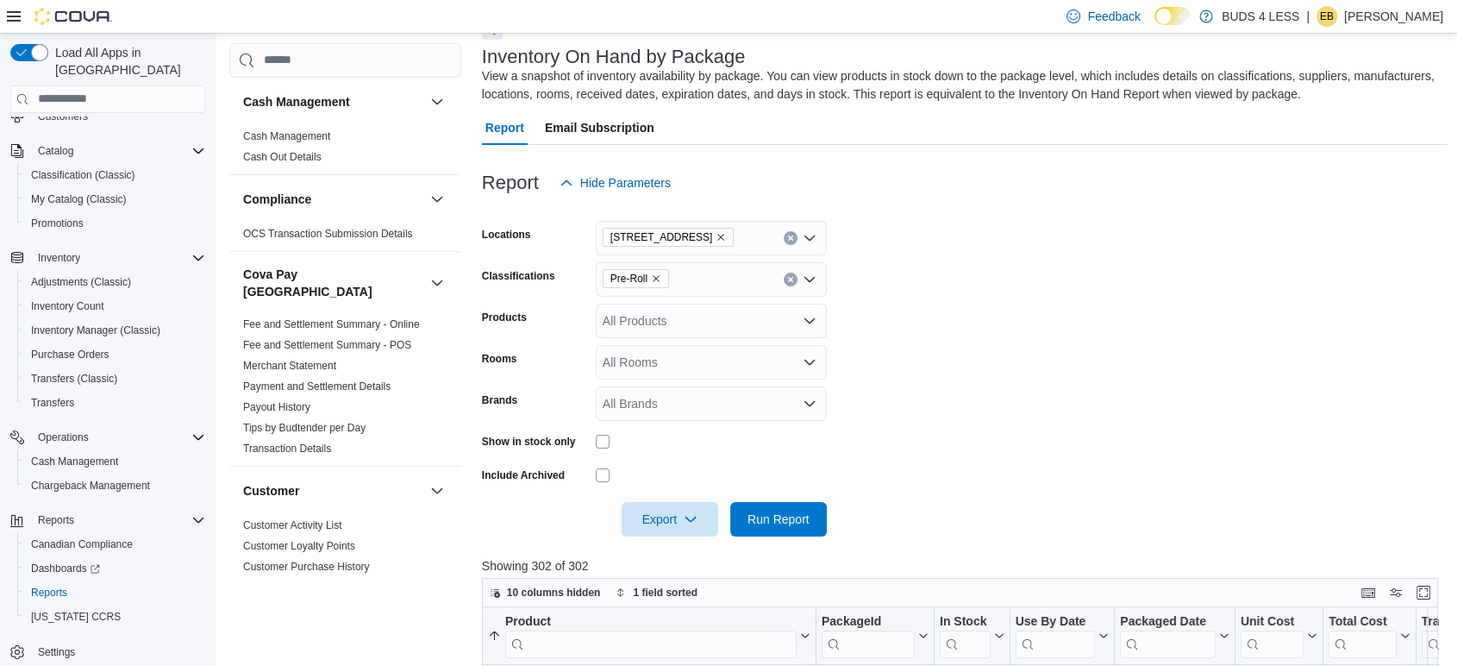 This screenshot has width=1457, height=666. I want to click on div: PackageId, so click(868, 621).